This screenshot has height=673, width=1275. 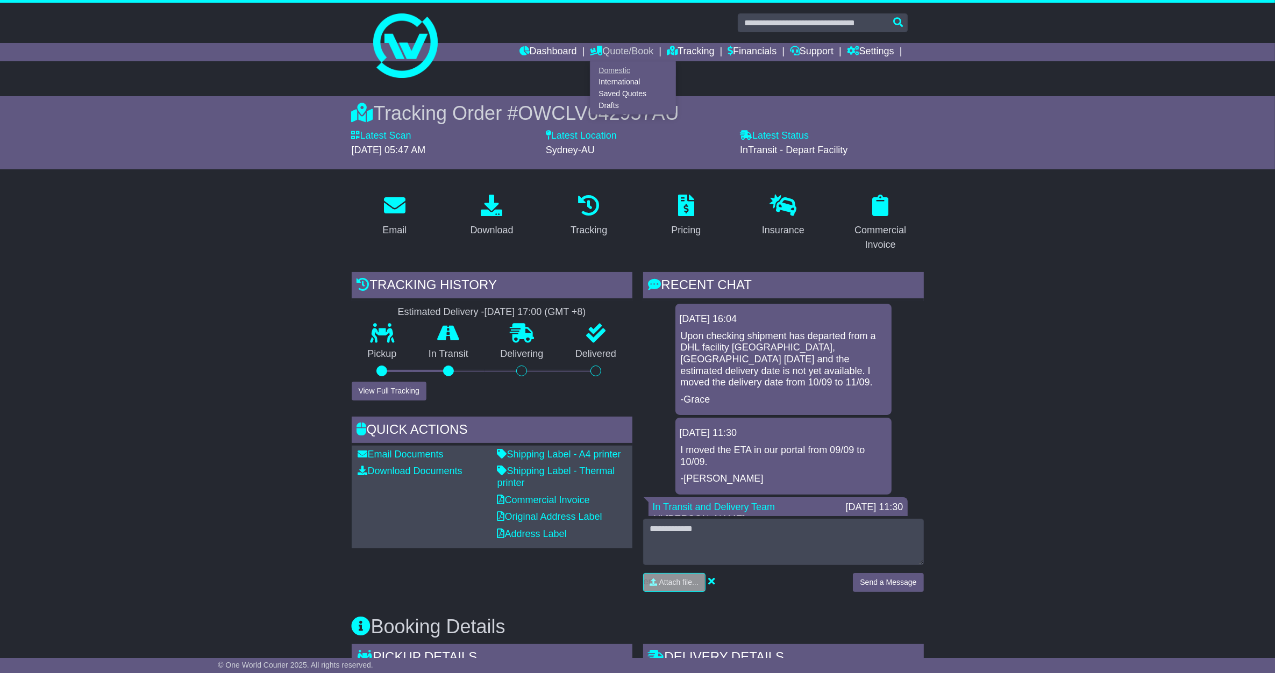 What do you see at coordinates (880, 238) in the screenshot?
I see `div: Commercial Invoice` at bounding box center [880, 238].